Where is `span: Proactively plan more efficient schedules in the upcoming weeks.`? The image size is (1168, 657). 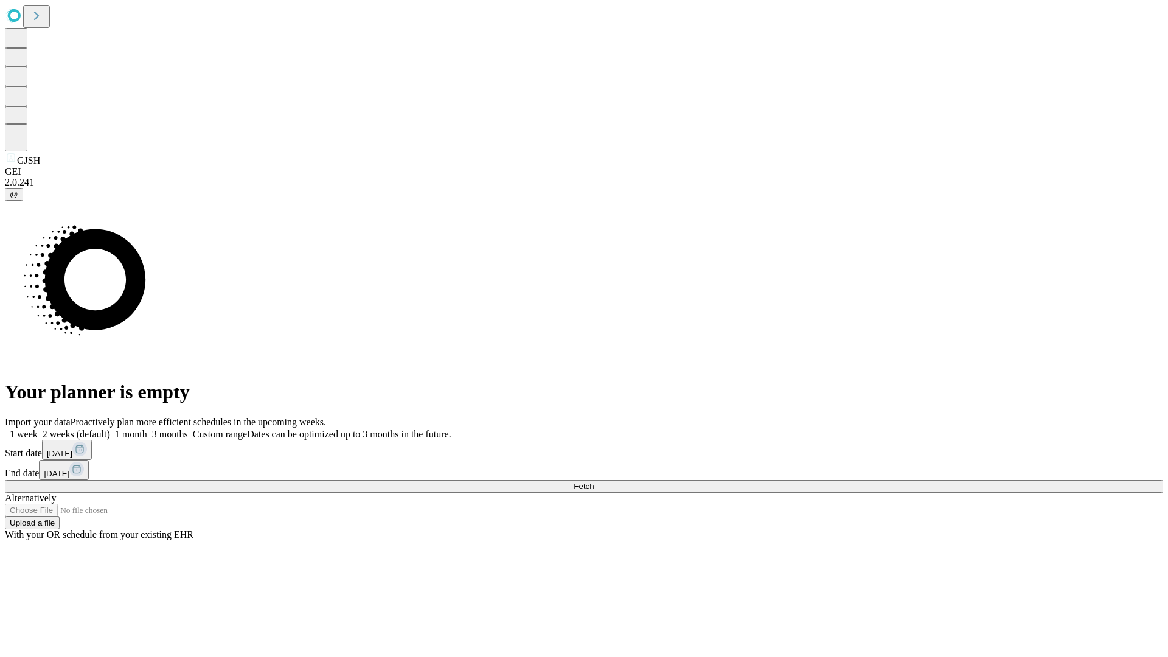
span: Proactively plan more efficient schedules in the upcoming weeks. is located at coordinates (198, 422).